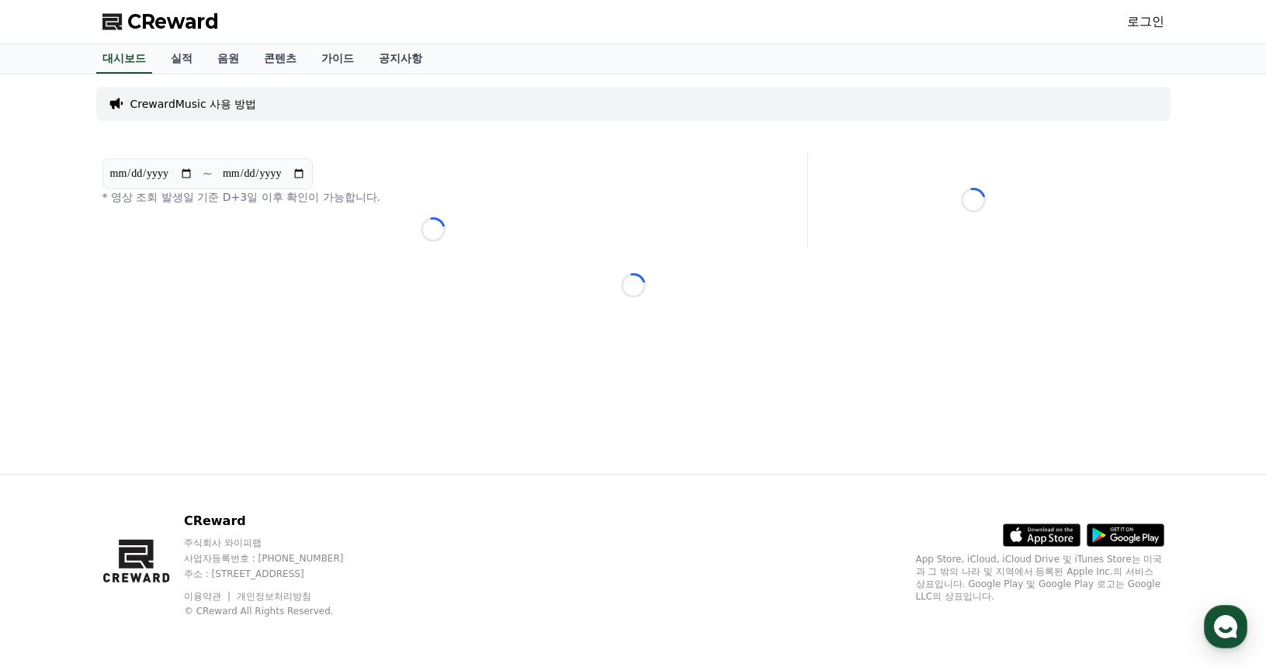 The height and width of the screenshot is (667, 1266). I want to click on a: CReward, so click(161, 22).